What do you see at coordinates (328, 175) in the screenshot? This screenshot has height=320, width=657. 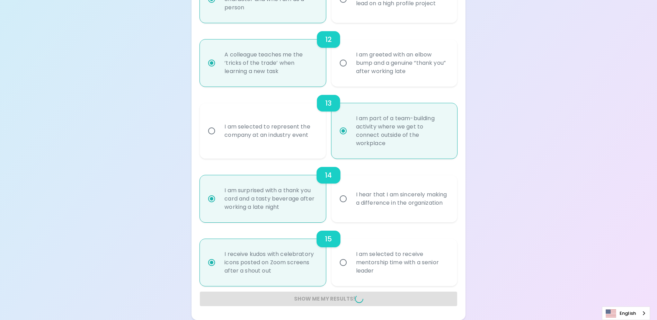 I see `h6: 14` at bounding box center [328, 175].